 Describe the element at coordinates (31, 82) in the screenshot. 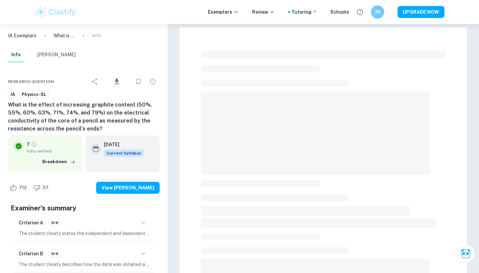

I see `span: Research question` at that location.